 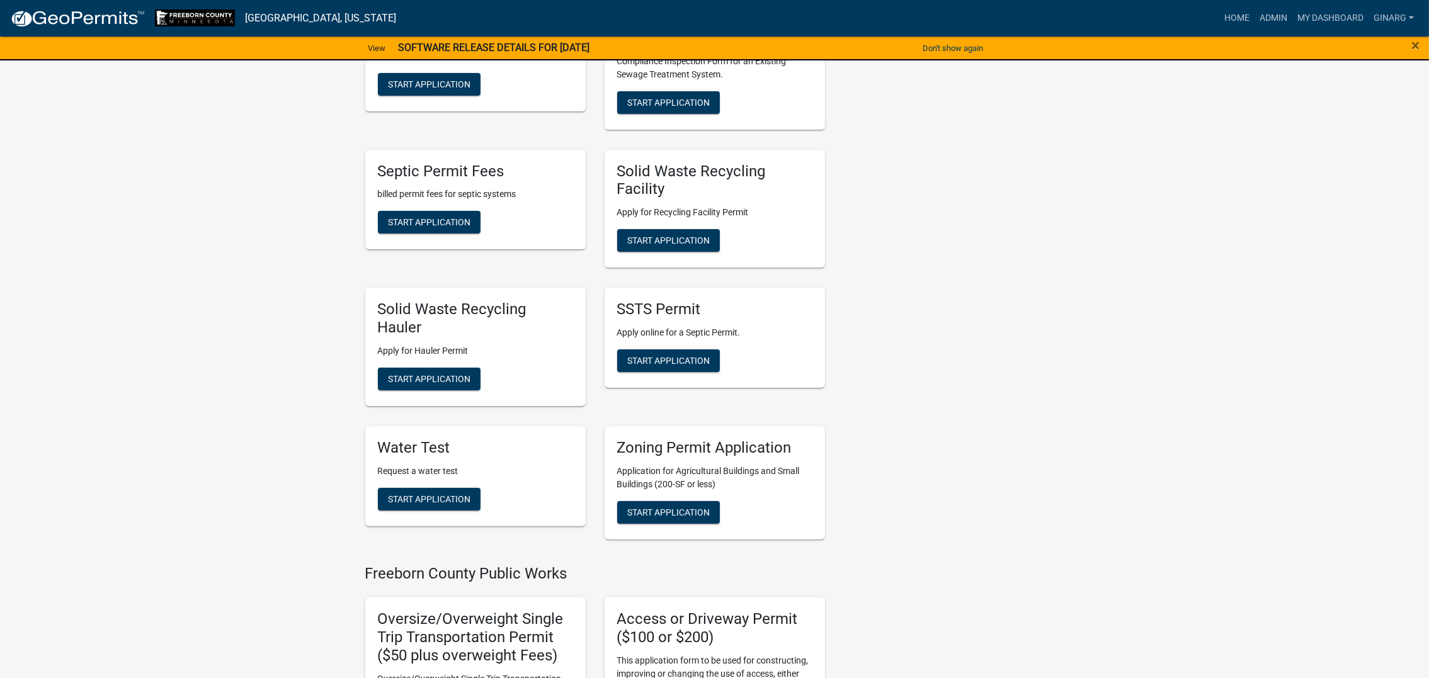 I want to click on p: billed permit fees for septic systems, so click(x=475, y=194).